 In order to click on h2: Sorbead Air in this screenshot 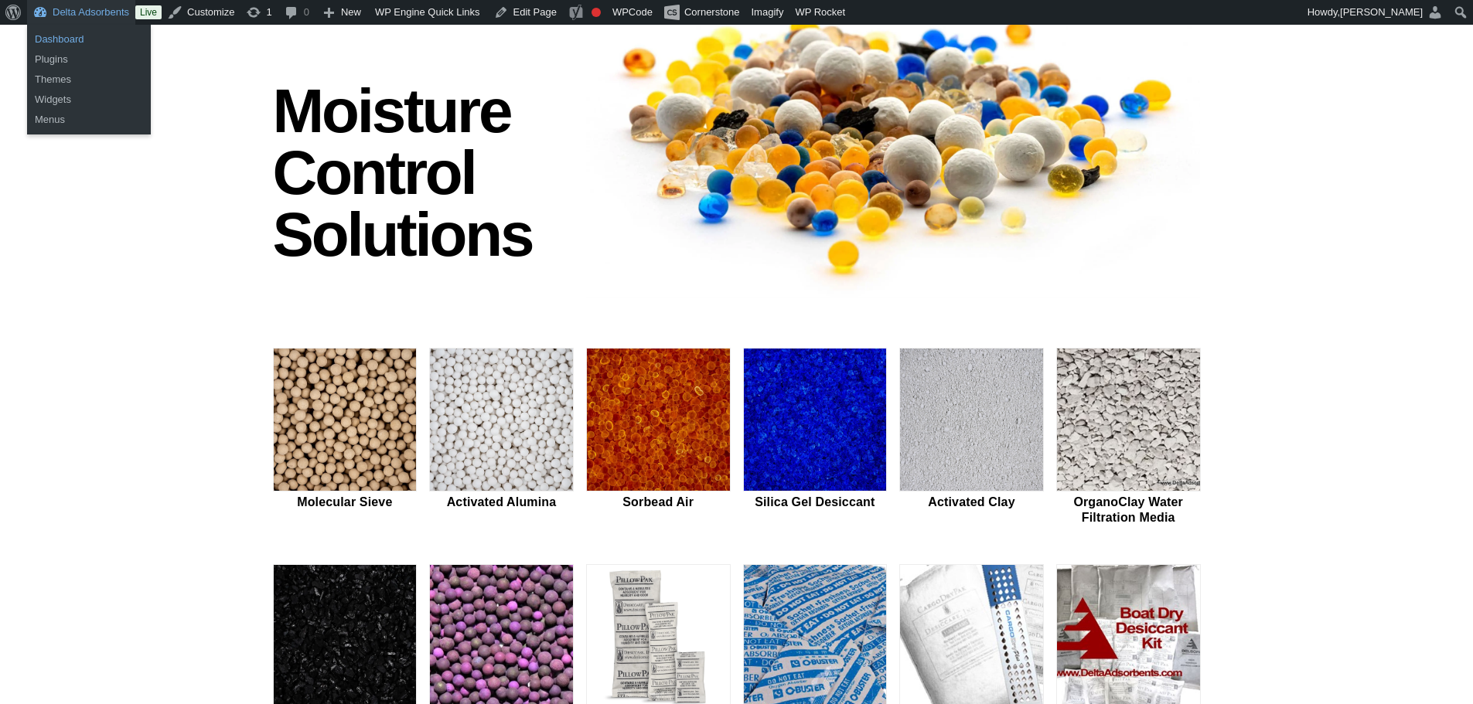, I will do `click(658, 502)`.